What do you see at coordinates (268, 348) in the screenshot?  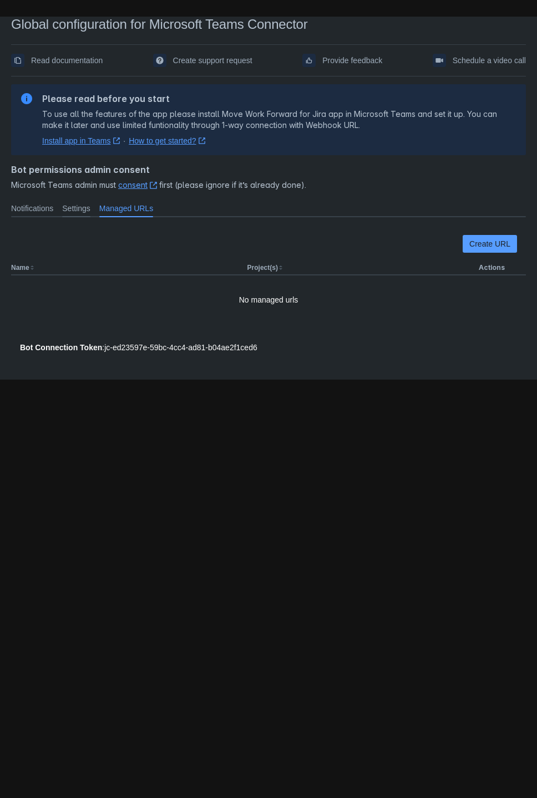 I see `div: : jc-ed23597e-59bc-4cc4-ad81-b04ae2f1ced6` at bounding box center [268, 348].